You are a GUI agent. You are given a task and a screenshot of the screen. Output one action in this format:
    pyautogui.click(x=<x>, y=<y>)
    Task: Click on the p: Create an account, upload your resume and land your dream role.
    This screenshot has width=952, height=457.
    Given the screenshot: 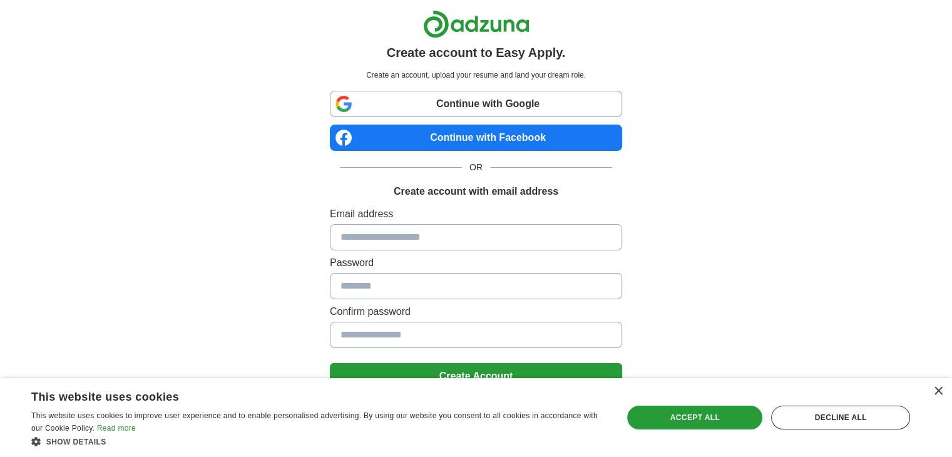 What is the action you would take?
    pyautogui.click(x=476, y=75)
    